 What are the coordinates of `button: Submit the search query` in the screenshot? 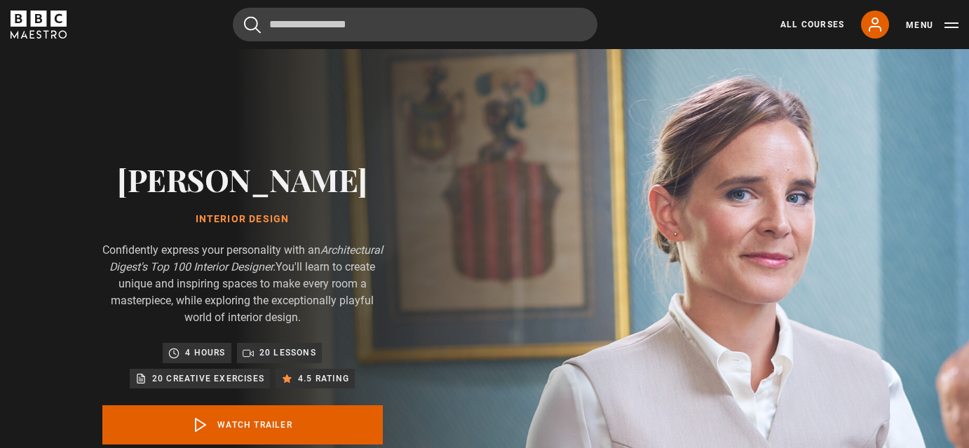 It's located at (252, 25).